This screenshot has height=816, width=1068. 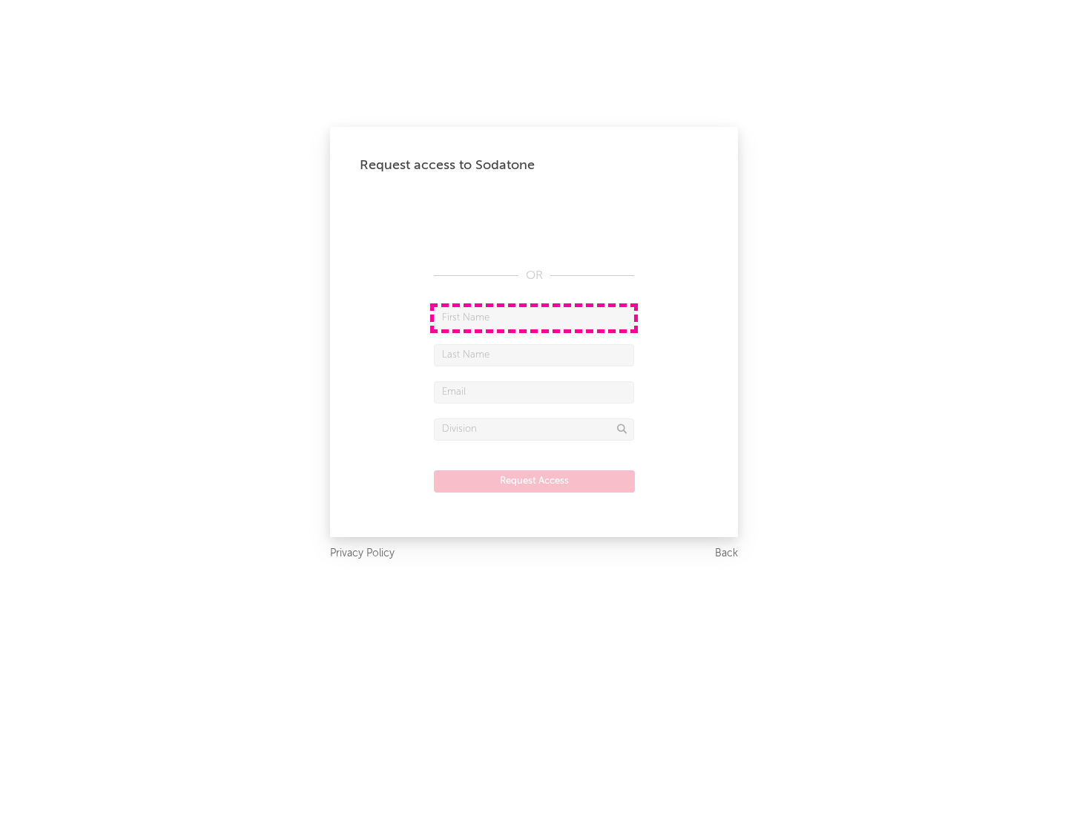 I want to click on a: Privacy Policy, so click(x=362, y=553).